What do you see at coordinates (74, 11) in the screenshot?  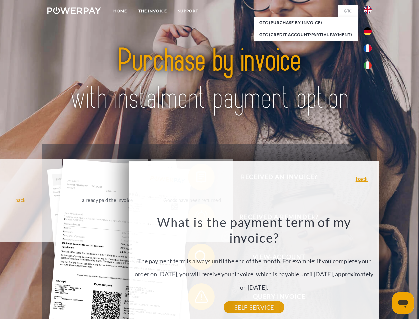 I see `img: logo-powerpay-white.svg` at bounding box center [74, 11].